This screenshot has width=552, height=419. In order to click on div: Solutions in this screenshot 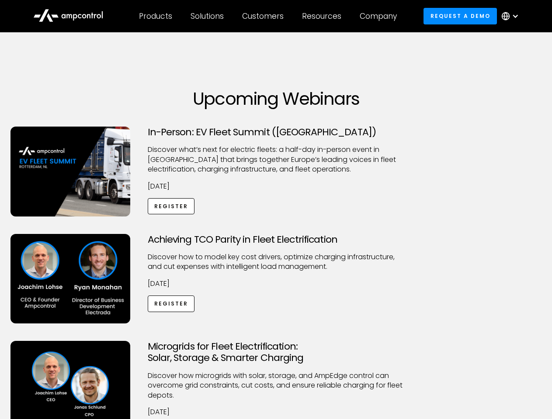, I will do `click(207, 16)`.